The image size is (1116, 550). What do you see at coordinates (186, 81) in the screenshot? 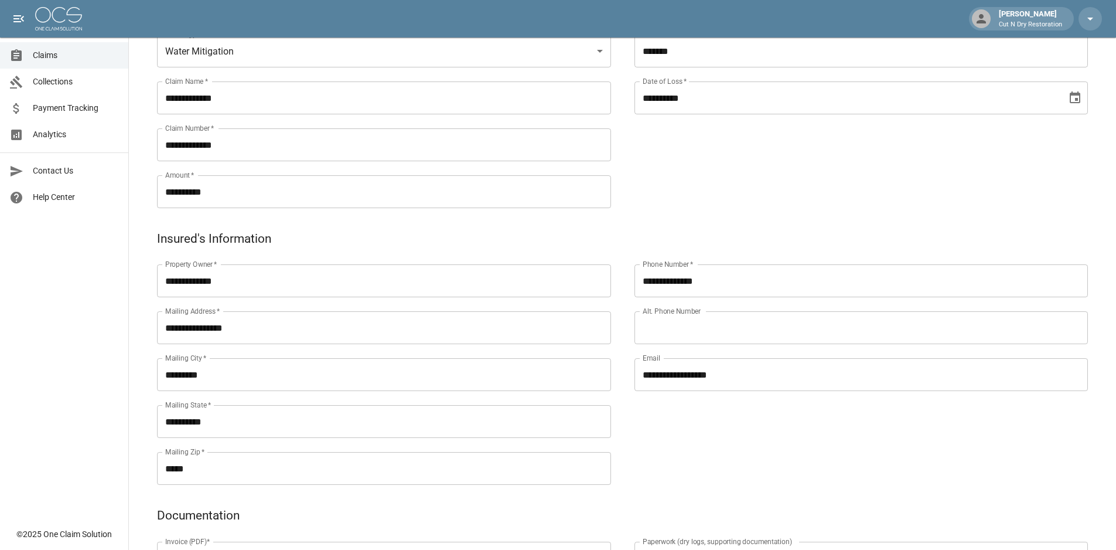
I see `label: Claim Name` at bounding box center [186, 81].